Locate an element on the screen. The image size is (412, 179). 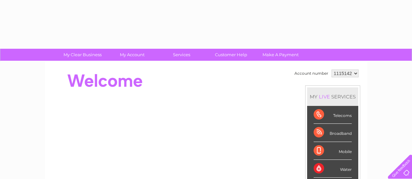
div: Broadband is located at coordinates (332, 133).